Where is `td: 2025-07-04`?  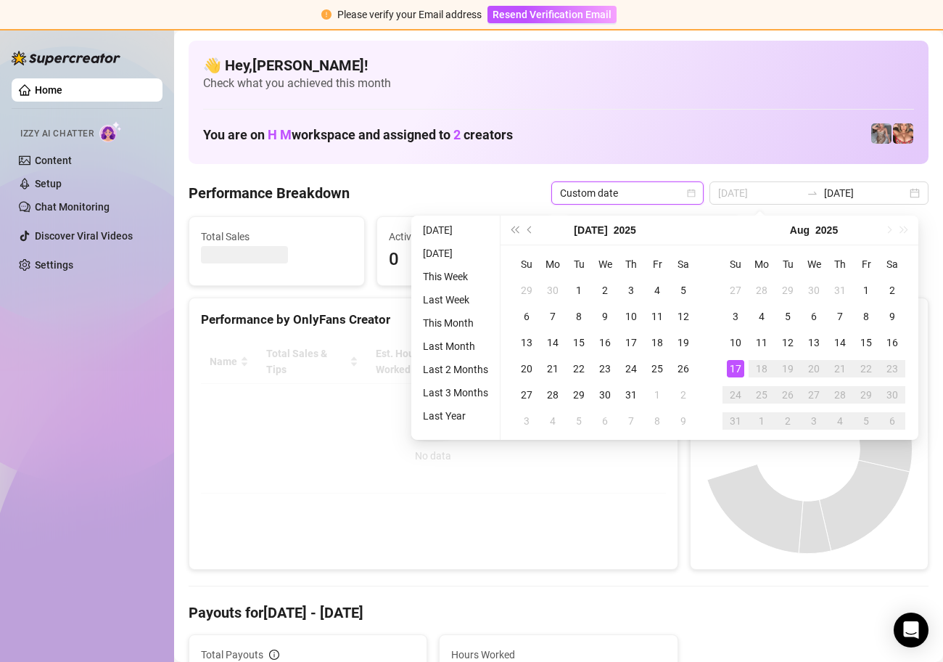
td: 2025-07-04 is located at coordinates (657, 290).